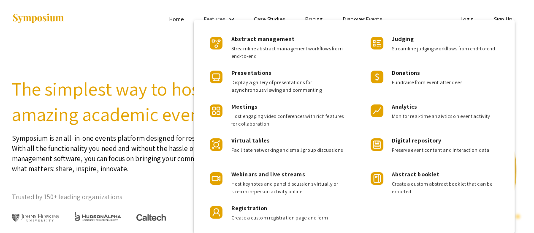 This screenshot has height=233, width=534. What do you see at coordinates (263, 39) in the screenshot?
I see `span: Abstract management` at bounding box center [263, 39].